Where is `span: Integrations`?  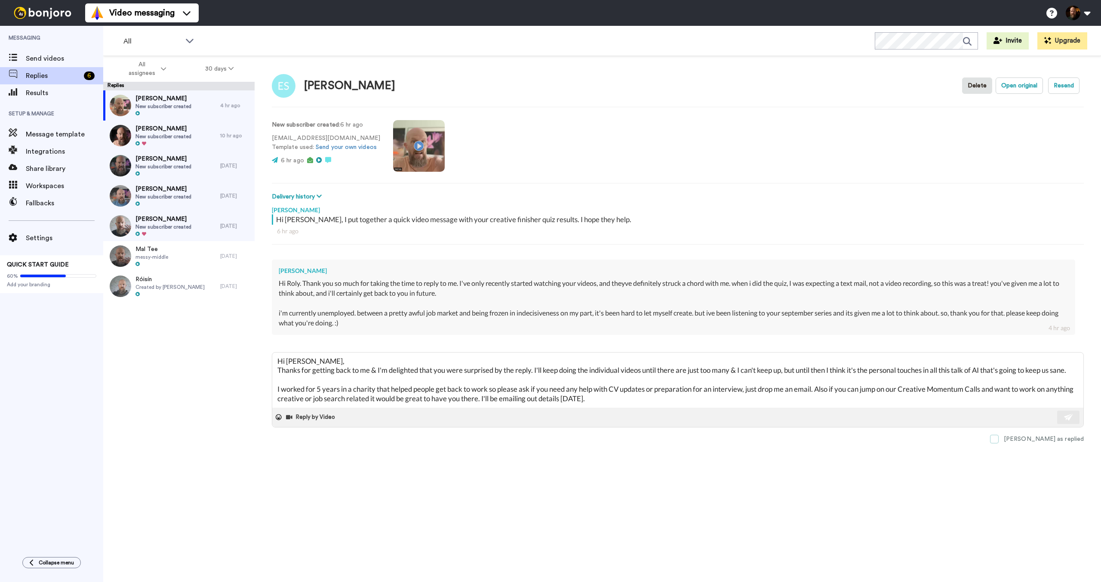 span: Integrations is located at coordinates (65, 151).